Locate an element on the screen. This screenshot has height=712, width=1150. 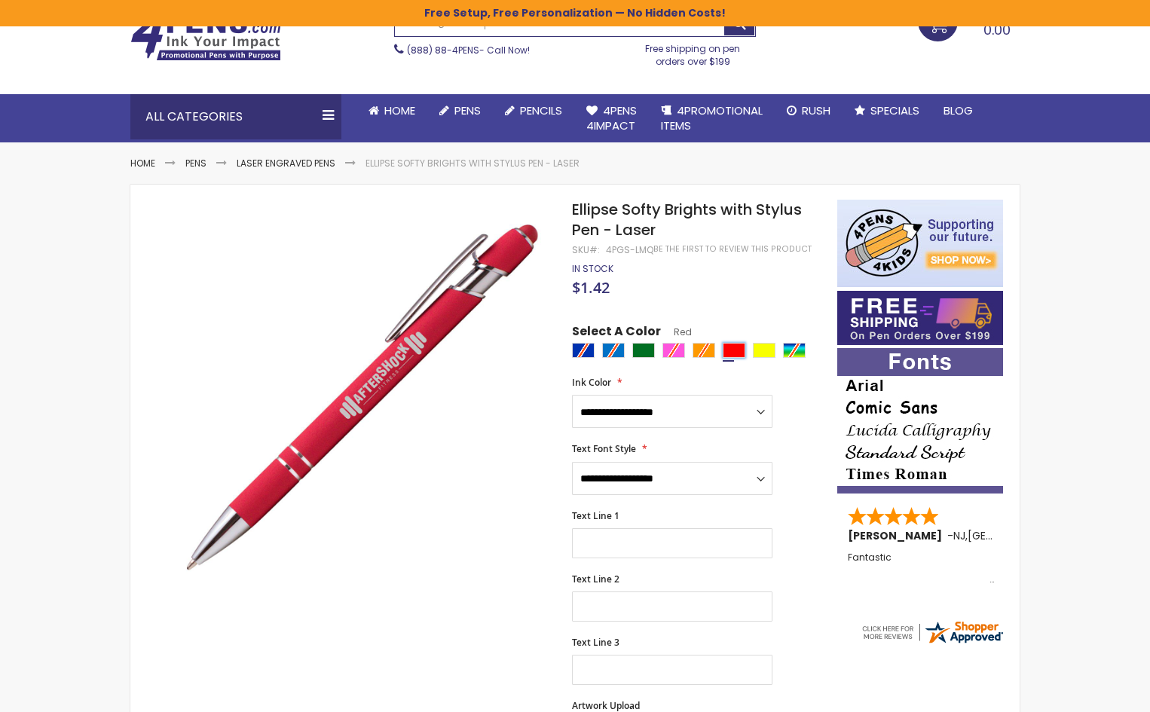
span: Blog is located at coordinates (958, 110).